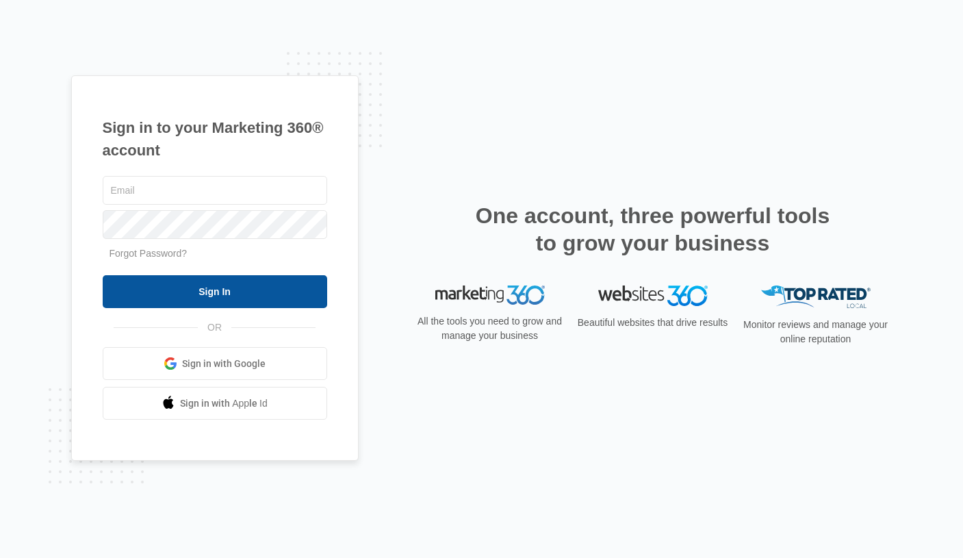 This screenshot has height=558, width=963. What do you see at coordinates (224, 403) in the screenshot?
I see `span: Sign in with Apple Id` at bounding box center [224, 403].